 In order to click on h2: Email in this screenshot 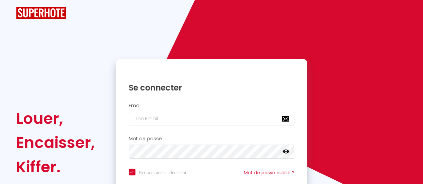, I will do `click(212, 106)`.